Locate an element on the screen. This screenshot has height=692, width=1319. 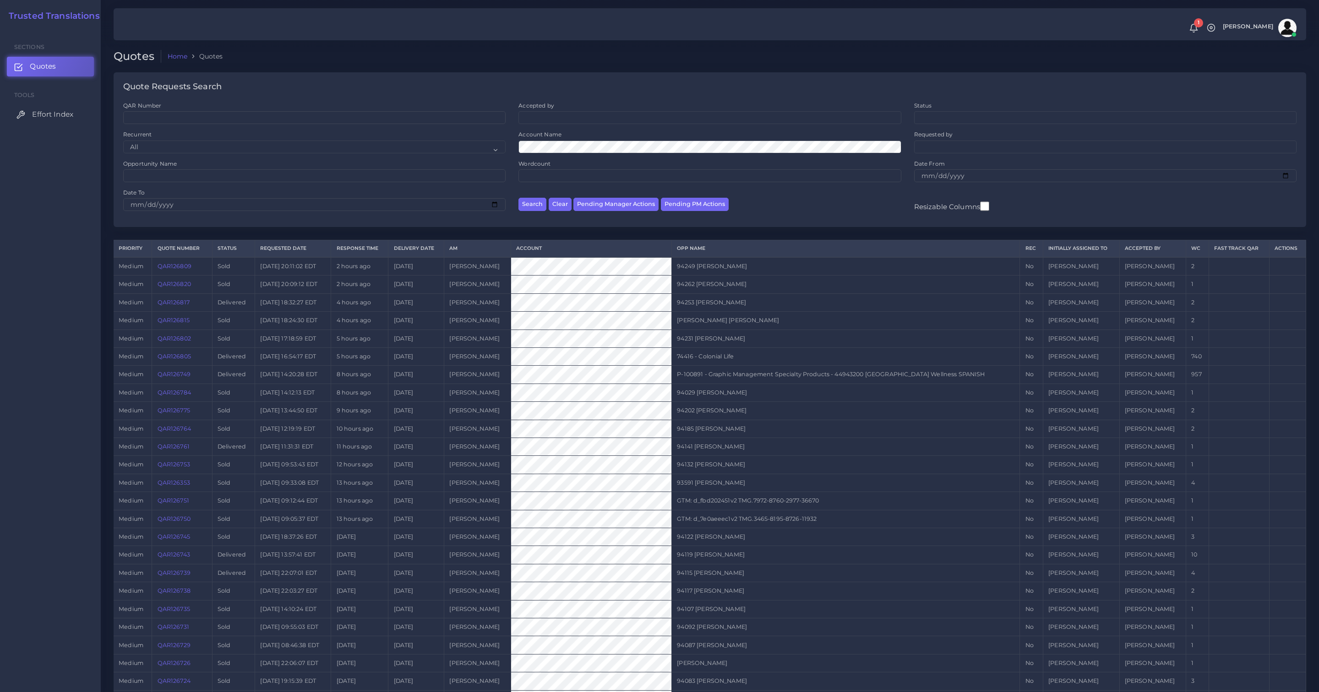
label: Resizable Columns is located at coordinates (952, 206).